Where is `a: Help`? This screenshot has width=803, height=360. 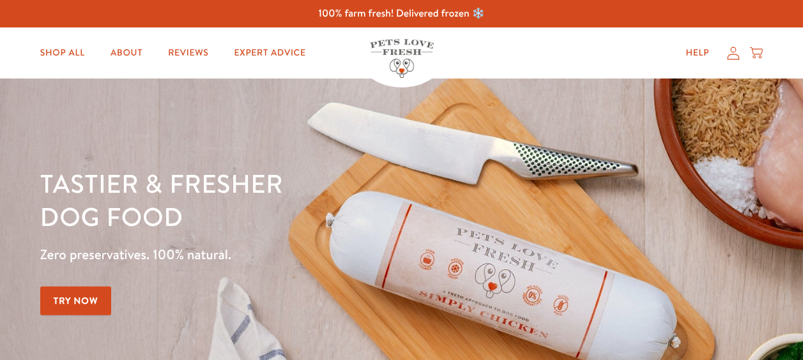
a: Help is located at coordinates (697, 53).